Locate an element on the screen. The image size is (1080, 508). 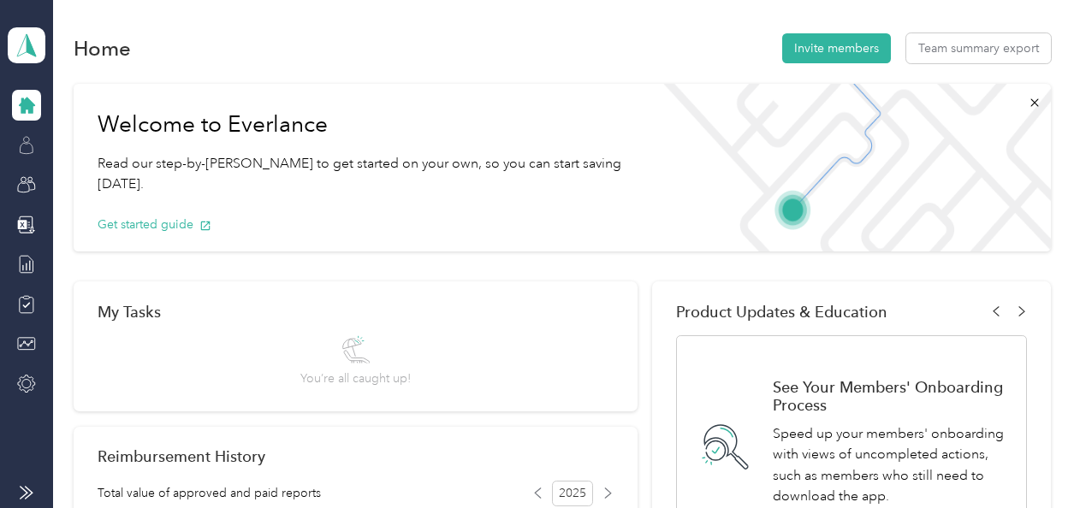
div: My Tasks is located at coordinates (355, 312).